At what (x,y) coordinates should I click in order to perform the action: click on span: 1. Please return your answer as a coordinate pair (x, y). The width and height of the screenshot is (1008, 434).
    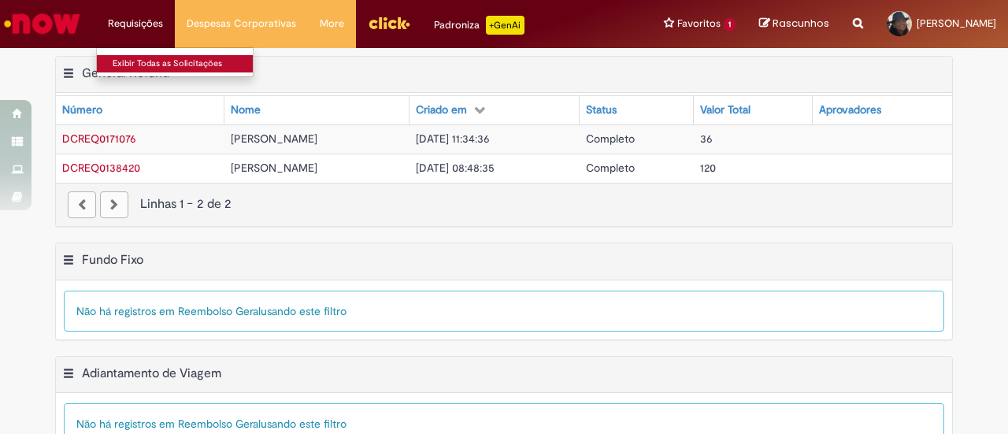
    Looking at the image, I should click on (730, 24).